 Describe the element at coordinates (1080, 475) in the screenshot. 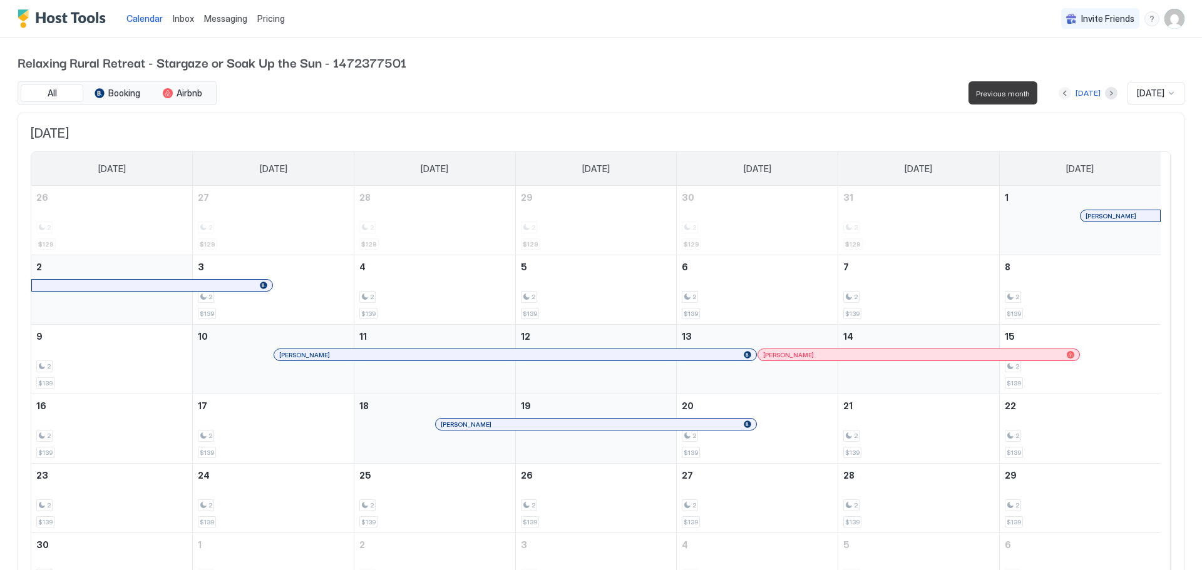

I see `a: November 29, 2025` at that location.